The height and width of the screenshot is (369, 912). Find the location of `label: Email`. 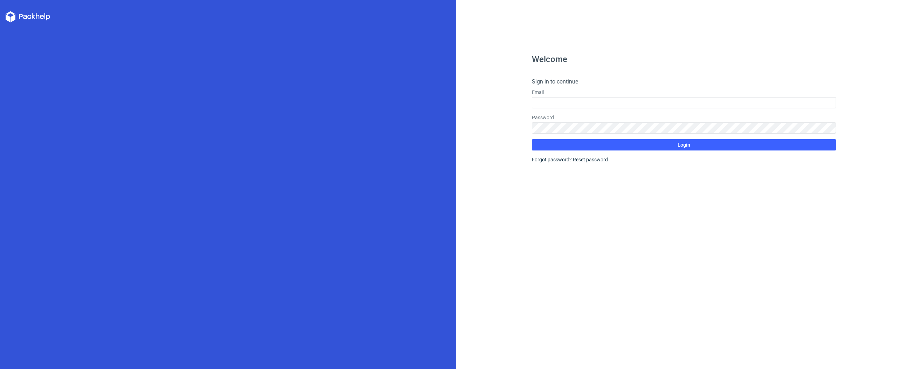

label: Email is located at coordinates (684, 92).